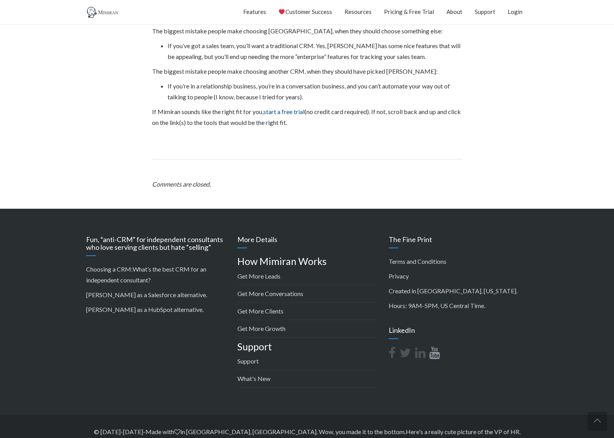  What do you see at coordinates (307, 117) in the screenshot?
I see `p: If Mimiran sounds like the right fit for you, (no credit card required). If not, scroll back and ...` at bounding box center [307, 117].